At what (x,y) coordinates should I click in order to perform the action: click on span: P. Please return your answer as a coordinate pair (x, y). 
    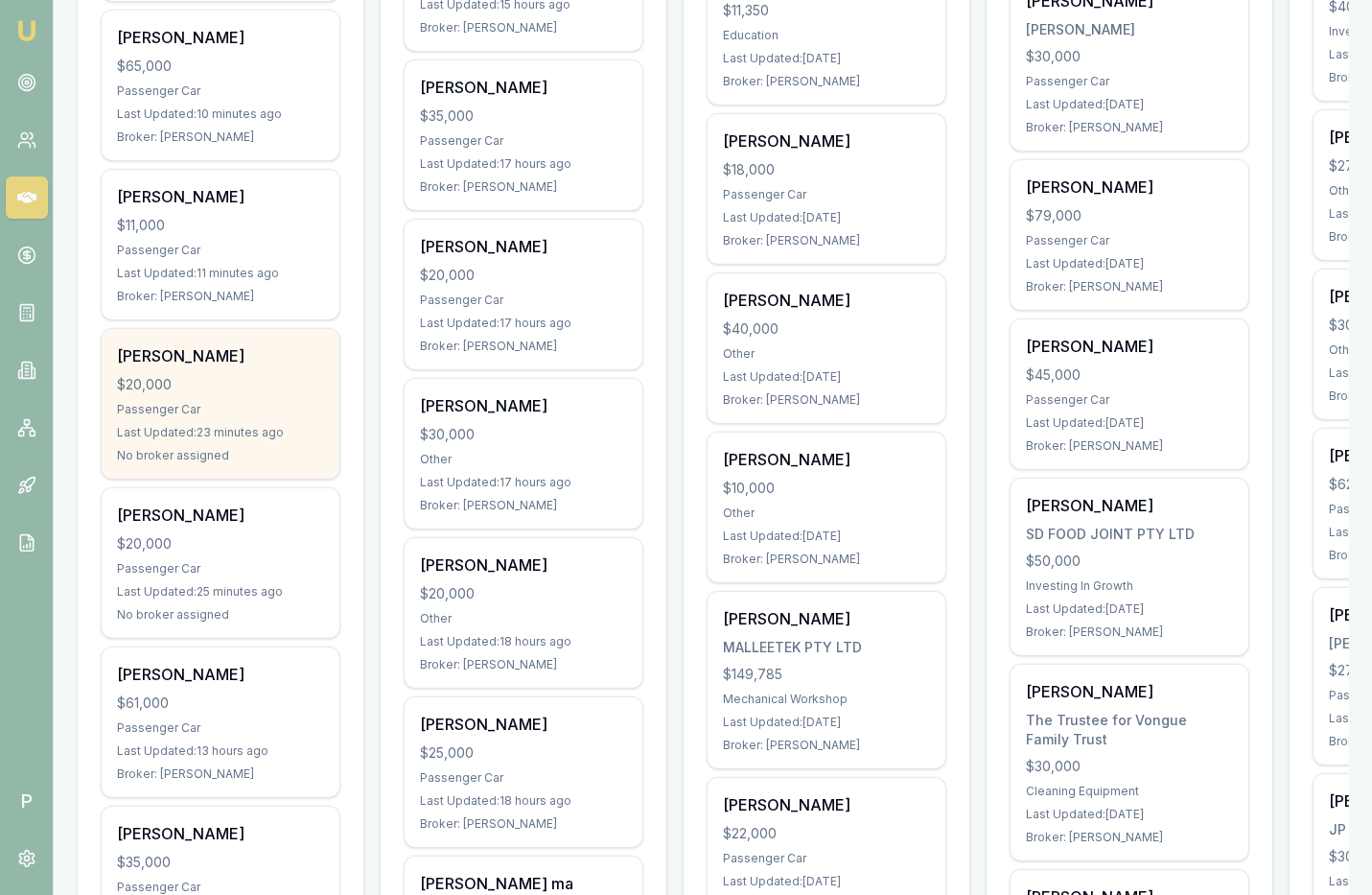
    Looking at the image, I should click on (27, 801).